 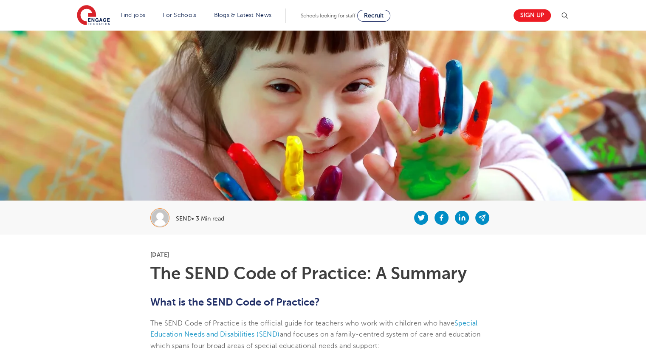 What do you see at coordinates (328, 16) in the screenshot?
I see `span: Schools looking for staff` at bounding box center [328, 16].